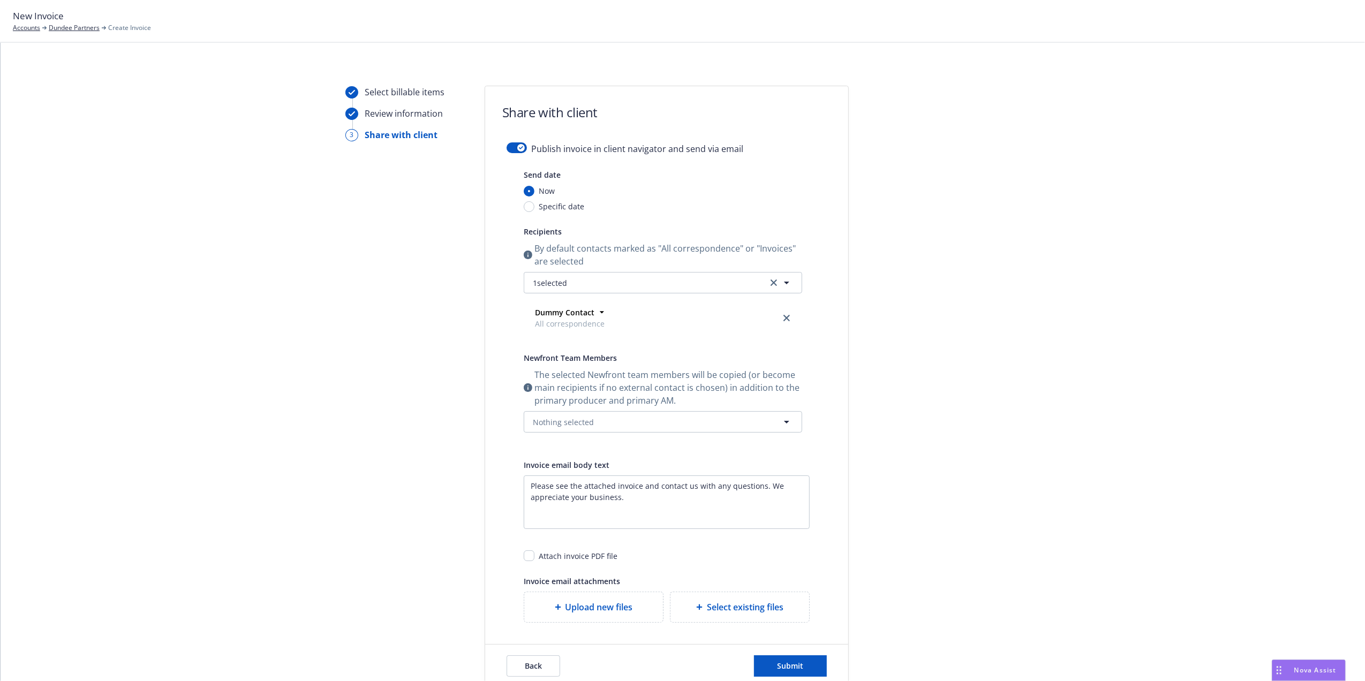 The width and height of the screenshot is (1365, 681). What do you see at coordinates (567, 465) in the screenshot?
I see `span: Invoice email body text` at bounding box center [567, 465].